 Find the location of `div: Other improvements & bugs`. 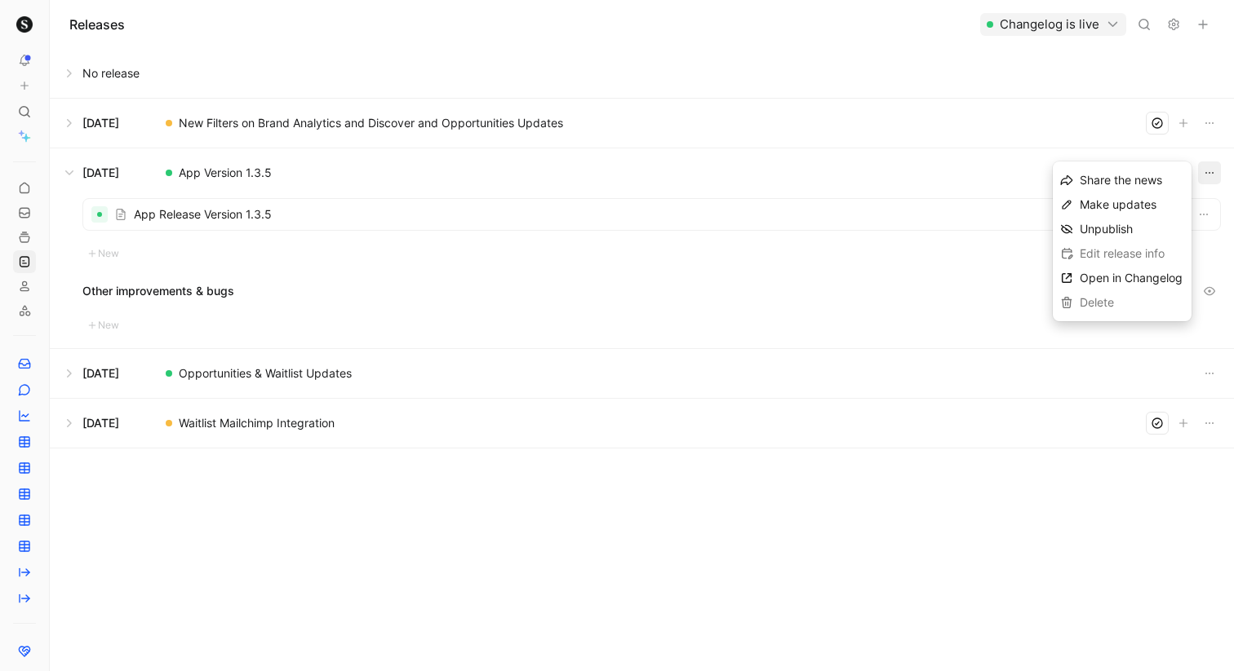

div: Other improvements & bugs is located at coordinates (651, 291).